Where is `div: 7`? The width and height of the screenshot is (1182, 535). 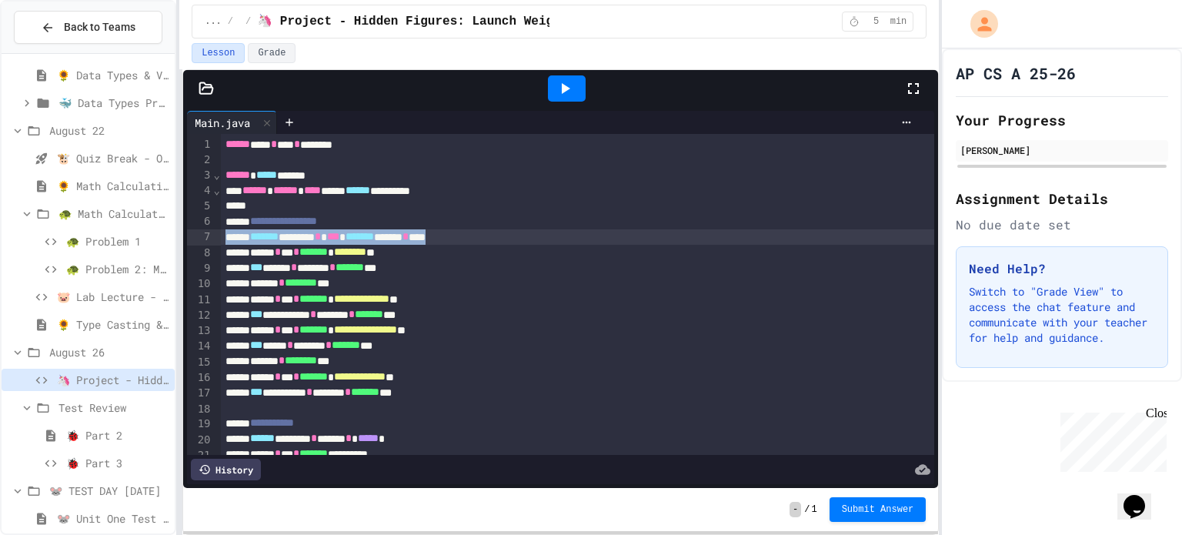
div: 7 is located at coordinates (199, 237).